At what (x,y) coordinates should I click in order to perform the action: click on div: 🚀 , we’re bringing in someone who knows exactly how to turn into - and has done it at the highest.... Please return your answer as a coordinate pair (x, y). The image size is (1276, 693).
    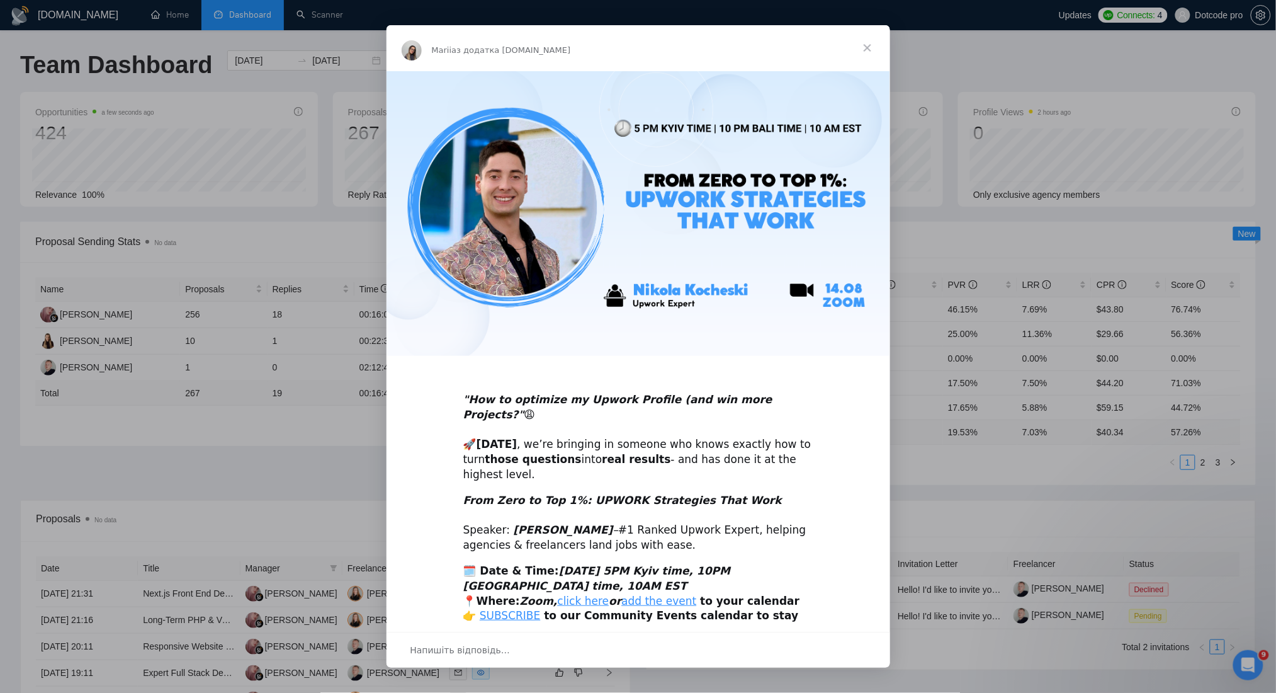
    Looking at the image, I should click on (638, 429).